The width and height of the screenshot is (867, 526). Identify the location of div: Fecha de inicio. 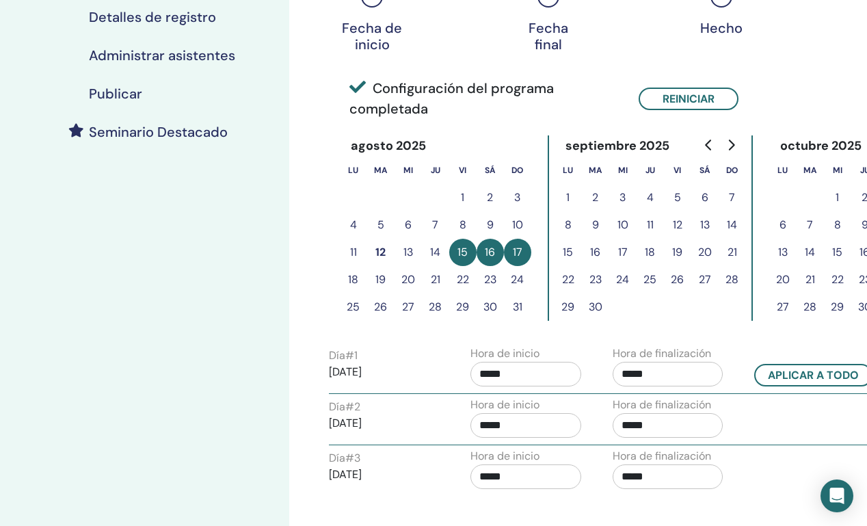
(372, 36).